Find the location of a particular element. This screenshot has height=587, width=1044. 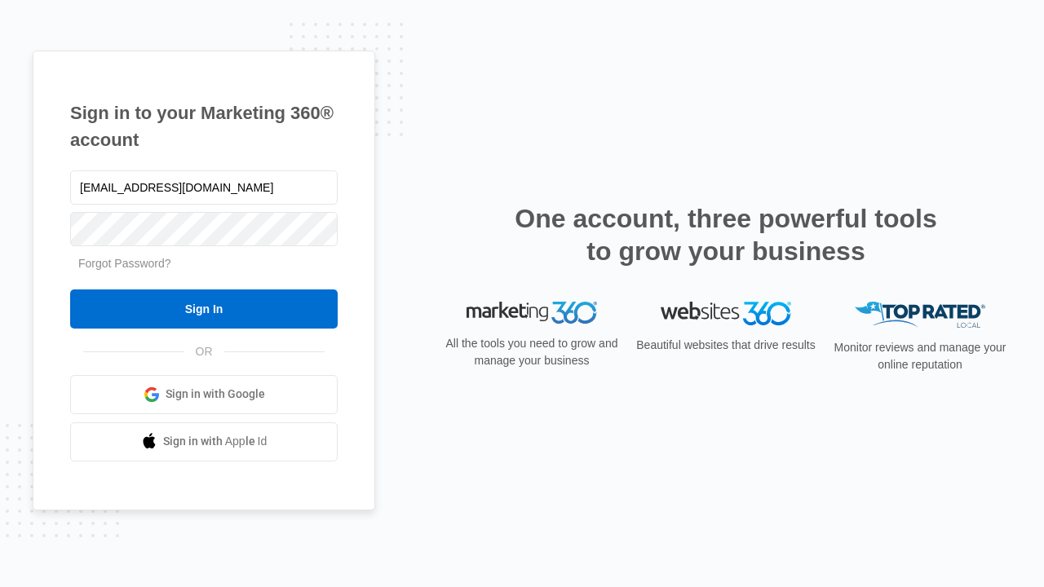

p: Beautiful websites that drive results is located at coordinates (726, 345).